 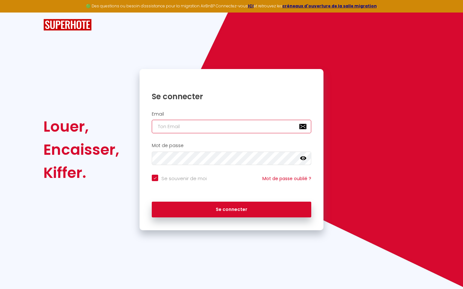 What do you see at coordinates (67, 25) in the screenshot?
I see `img: SuperHote logo` at bounding box center [67, 25].